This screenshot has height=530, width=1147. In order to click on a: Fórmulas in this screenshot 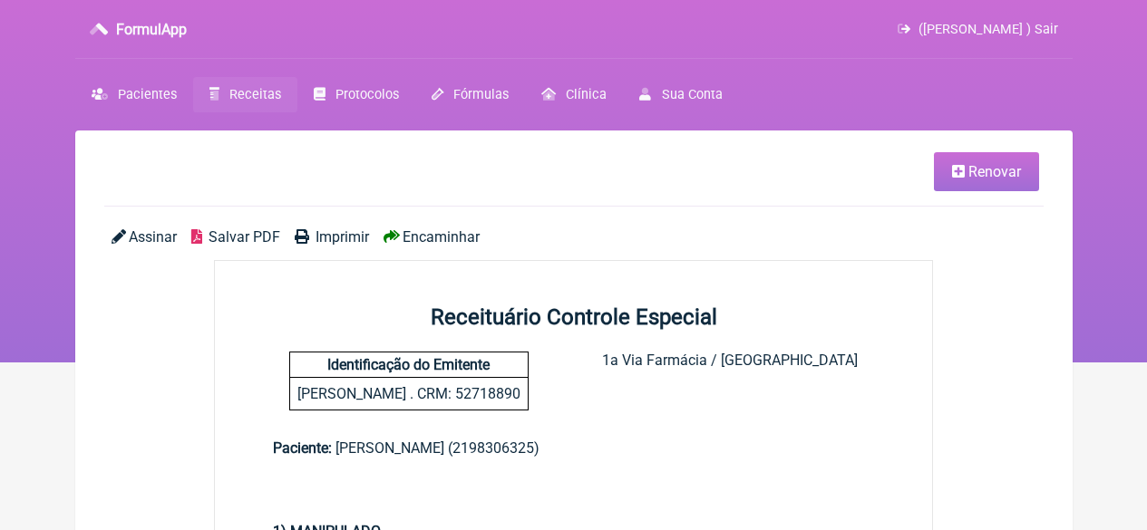, I will do `click(470, 94)`.